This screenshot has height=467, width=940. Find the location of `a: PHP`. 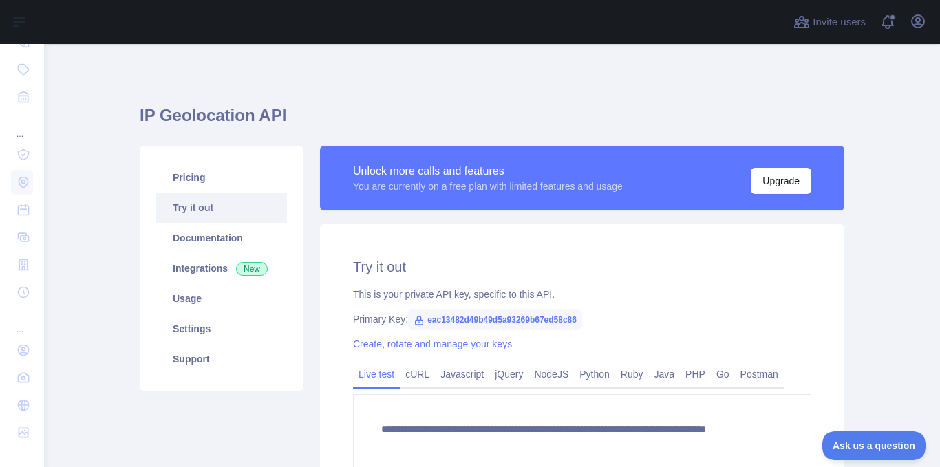

a: PHP is located at coordinates (695, 374).